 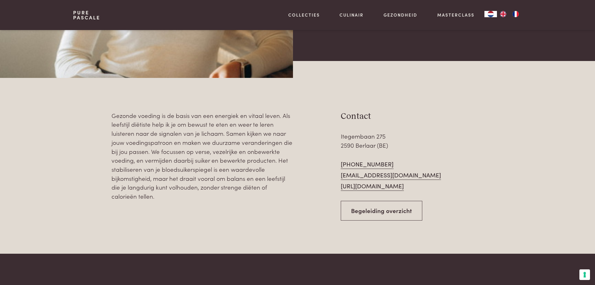 I want to click on p: Gezonde voeding is de basis van een energiek en vitaal leven. Als leefstijl diëtiste help ik je o..., so click(x=202, y=156).